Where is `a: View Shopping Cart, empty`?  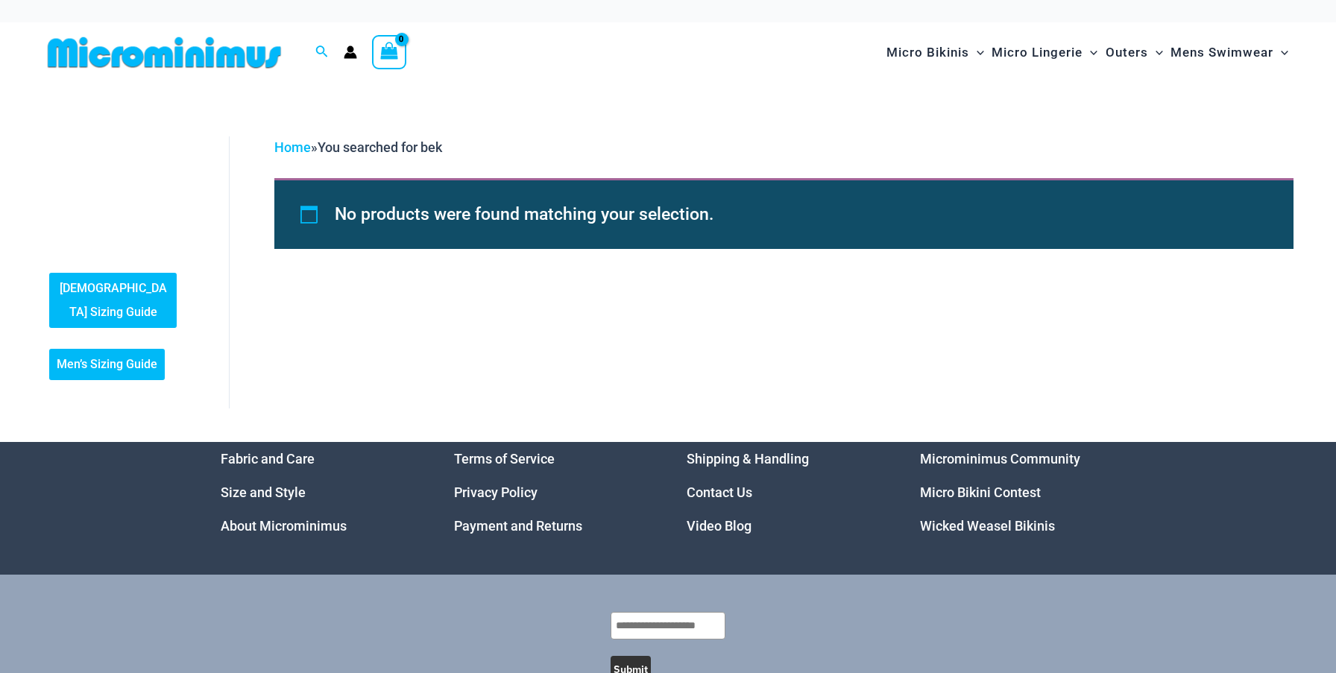 a: View Shopping Cart, empty is located at coordinates (389, 52).